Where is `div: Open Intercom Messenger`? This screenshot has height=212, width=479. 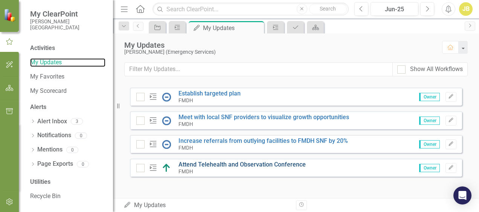
div: Open Intercom Messenger is located at coordinates (463, 196).